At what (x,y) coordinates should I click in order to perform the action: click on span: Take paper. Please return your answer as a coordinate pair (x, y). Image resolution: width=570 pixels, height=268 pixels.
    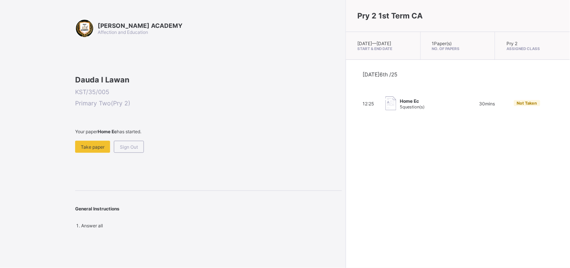
    Looking at the image, I should click on (92, 147).